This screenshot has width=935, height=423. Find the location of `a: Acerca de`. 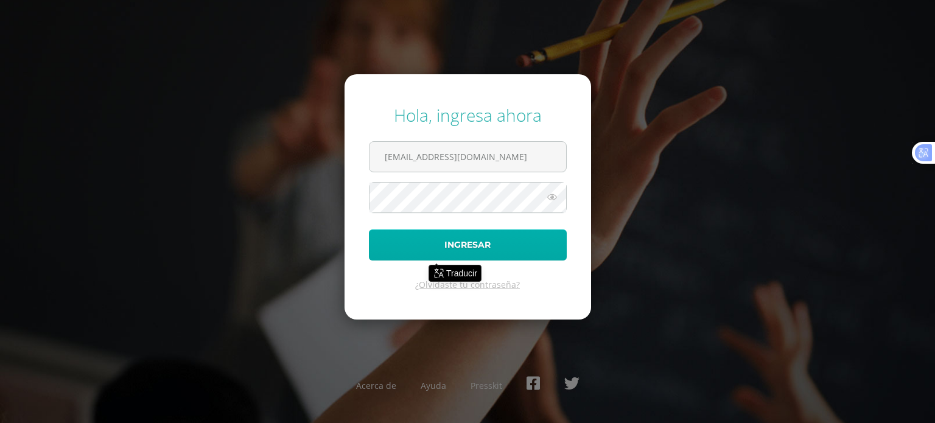

a: Acerca de is located at coordinates (376, 385).